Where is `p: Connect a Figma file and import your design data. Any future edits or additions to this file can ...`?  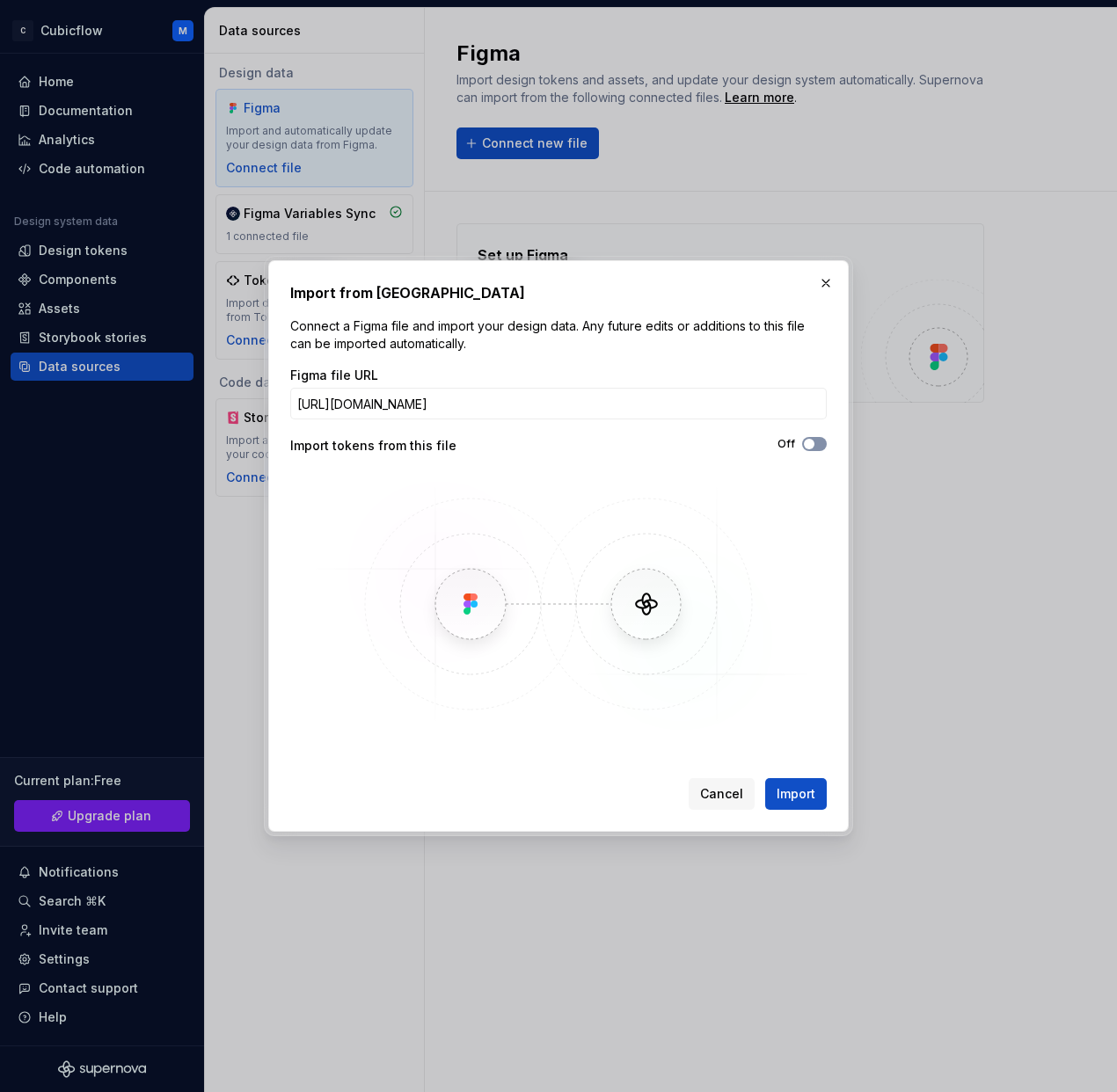
p: Connect a Figma file and import your design data. Any future edits or additions to this file can ... is located at coordinates (558, 335).